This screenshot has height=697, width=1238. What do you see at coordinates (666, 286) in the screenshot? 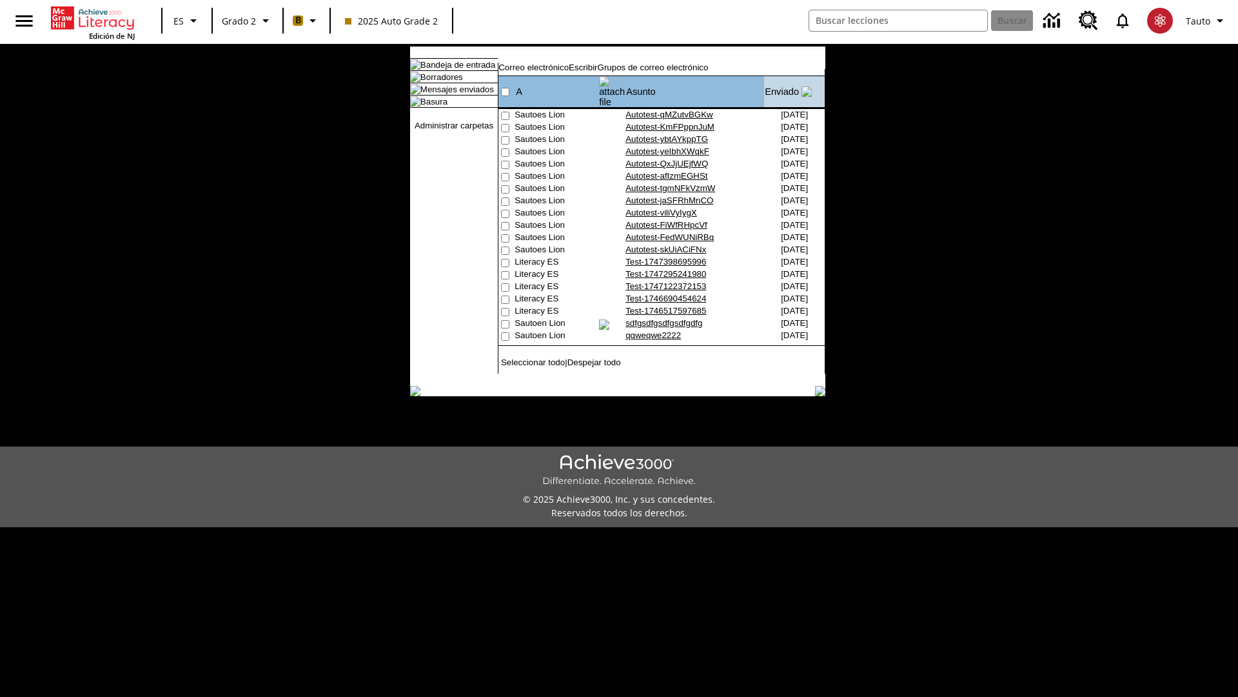
I see `a: Test-1747122372153` at bounding box center [666, 286].